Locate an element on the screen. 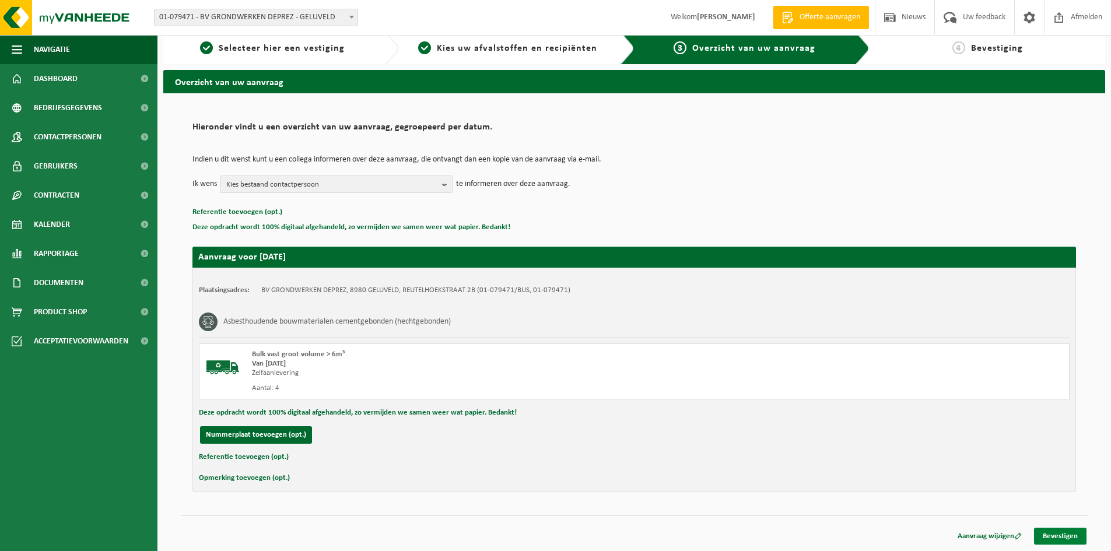 The width and height of the screenshot is (1111, 551). span: Bevestiging is located at coordinates (996, 48).